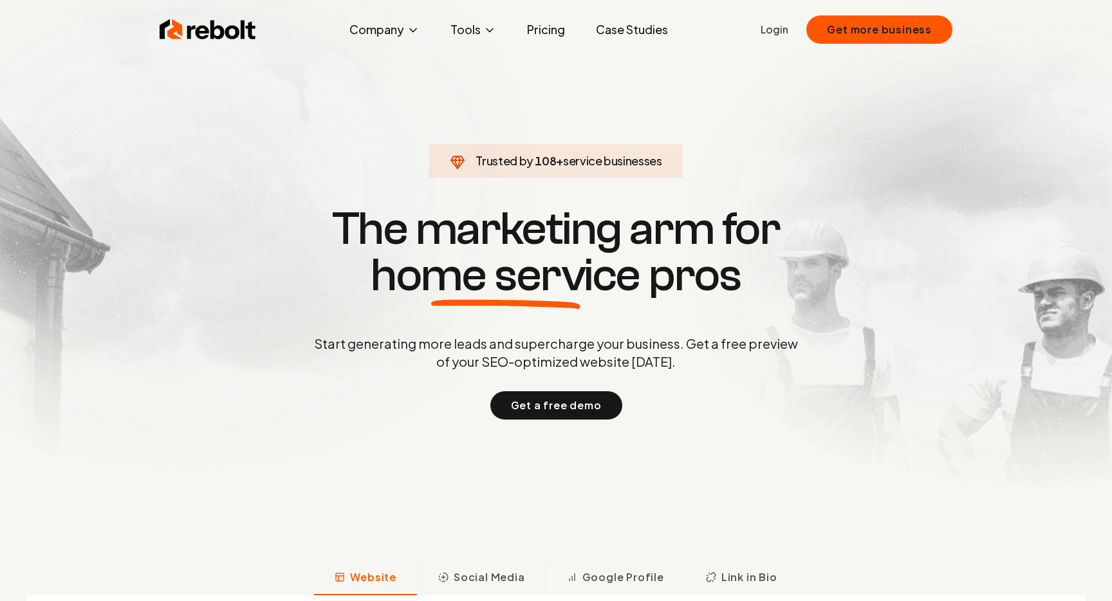 The height and width of the screenshot is (601, 1112). What do you see at coordinates (373, 577) in the screenshot?
I see `span: Website` at bounding box center [373, 577].